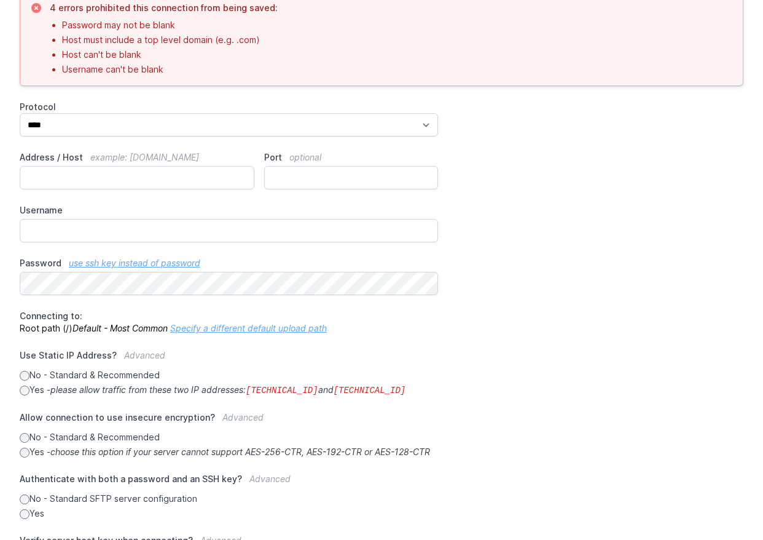 The width and height of the screenshot is (763, 540). Describe the element at coordinates (229, 498) in the screenshot. I see `label: No - Standard SFTP server configuration` at that location.